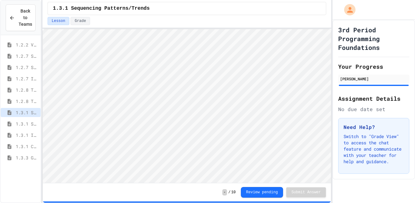  What do you see at coordinates (25, 18) in the screenshot?
I see `span: Back to Teams` at bounding box center [25, 18].